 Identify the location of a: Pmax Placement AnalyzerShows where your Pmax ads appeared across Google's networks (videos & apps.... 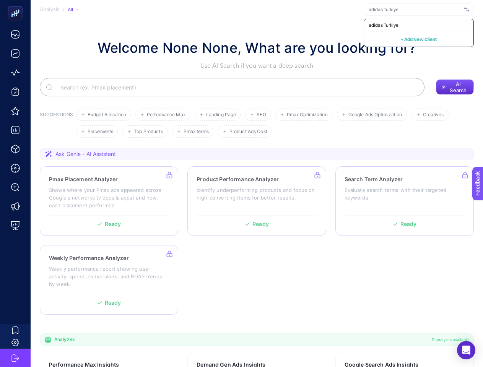
(109, 201).